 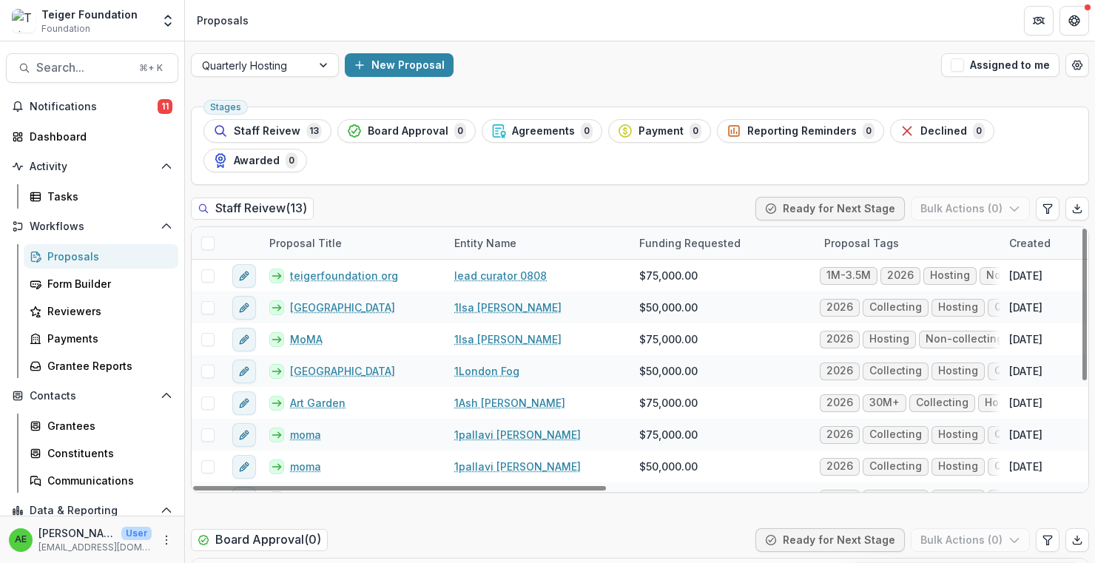 What do you see at coordinates (92, 396) in the screenshot?
I see `button: Open Contacts` at bounding box center [92, 396].